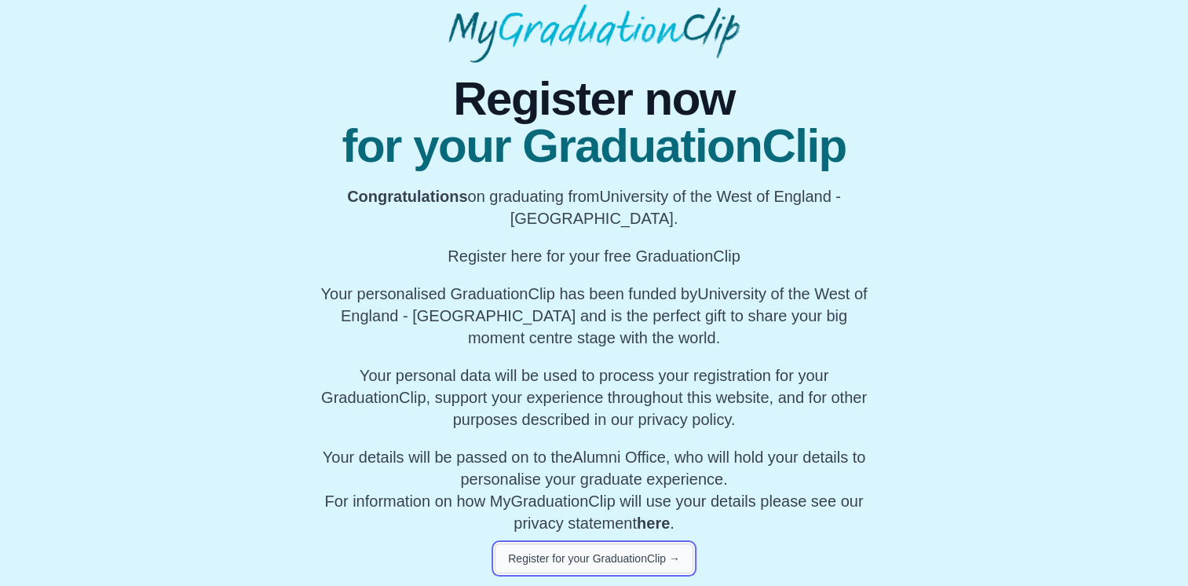 The width and height of the screenshot is (1188, 586). What do you see at coordinates (593, 256) in the screenshot?
I see `p: Register here for your free GraduationClip` at bounding box center [593, 256].